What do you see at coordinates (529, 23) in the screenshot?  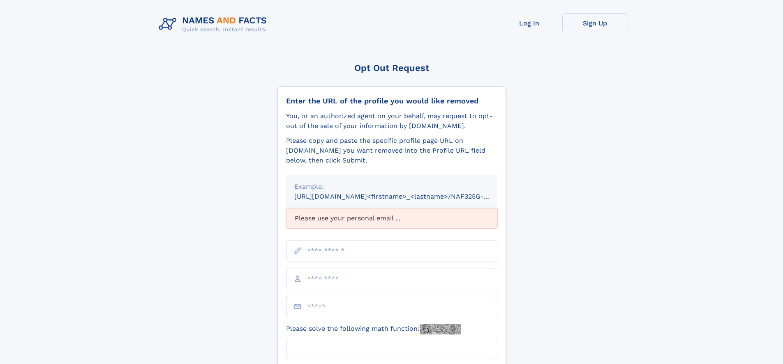 I see `a: Log In` at bounding box center [529, 23].